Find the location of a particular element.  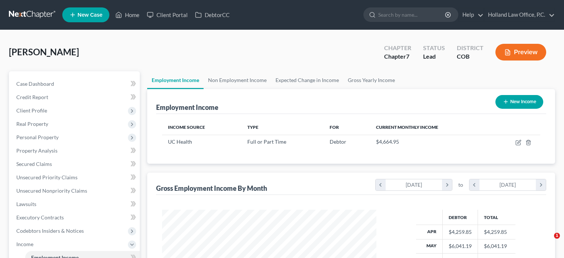

span: Full or Part Time is located at coordinates (267, 141).